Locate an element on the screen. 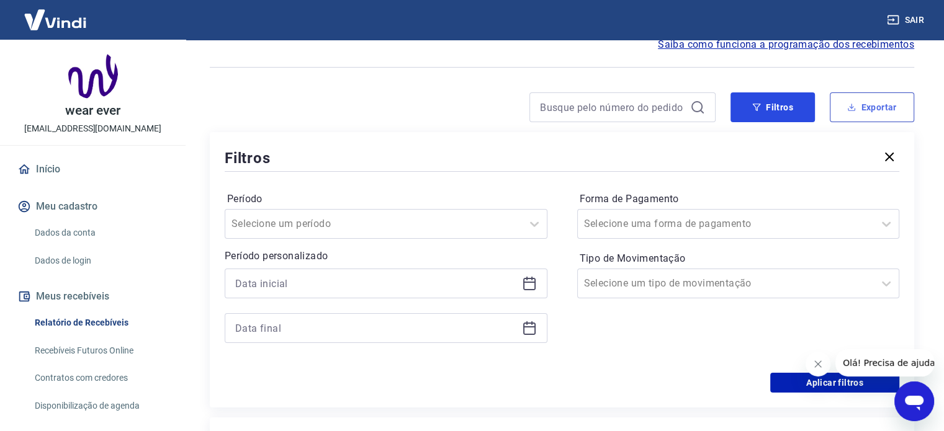 This screenshot has height=431, width=944. img: Vindi is located at coordinates (55, 19).